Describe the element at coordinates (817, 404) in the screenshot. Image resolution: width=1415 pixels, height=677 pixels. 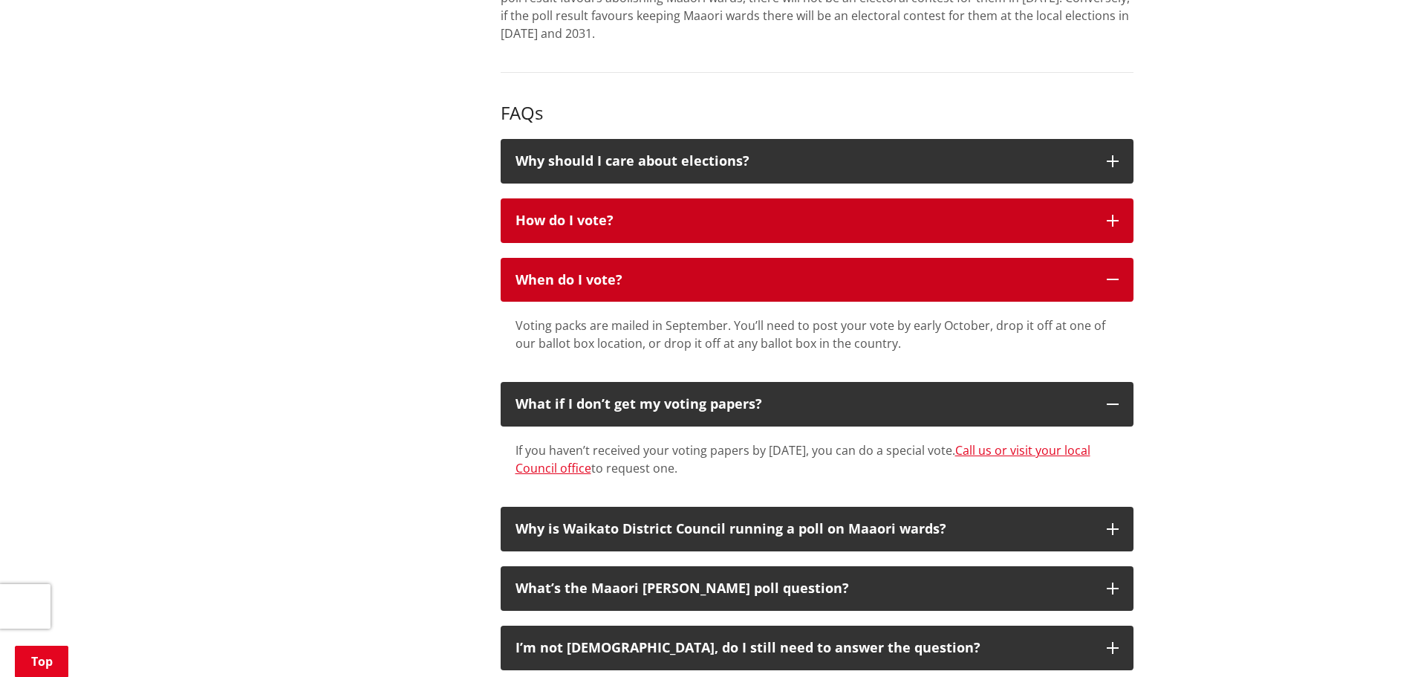
I see `button: What if I don’t get my voting papers?` at that location.